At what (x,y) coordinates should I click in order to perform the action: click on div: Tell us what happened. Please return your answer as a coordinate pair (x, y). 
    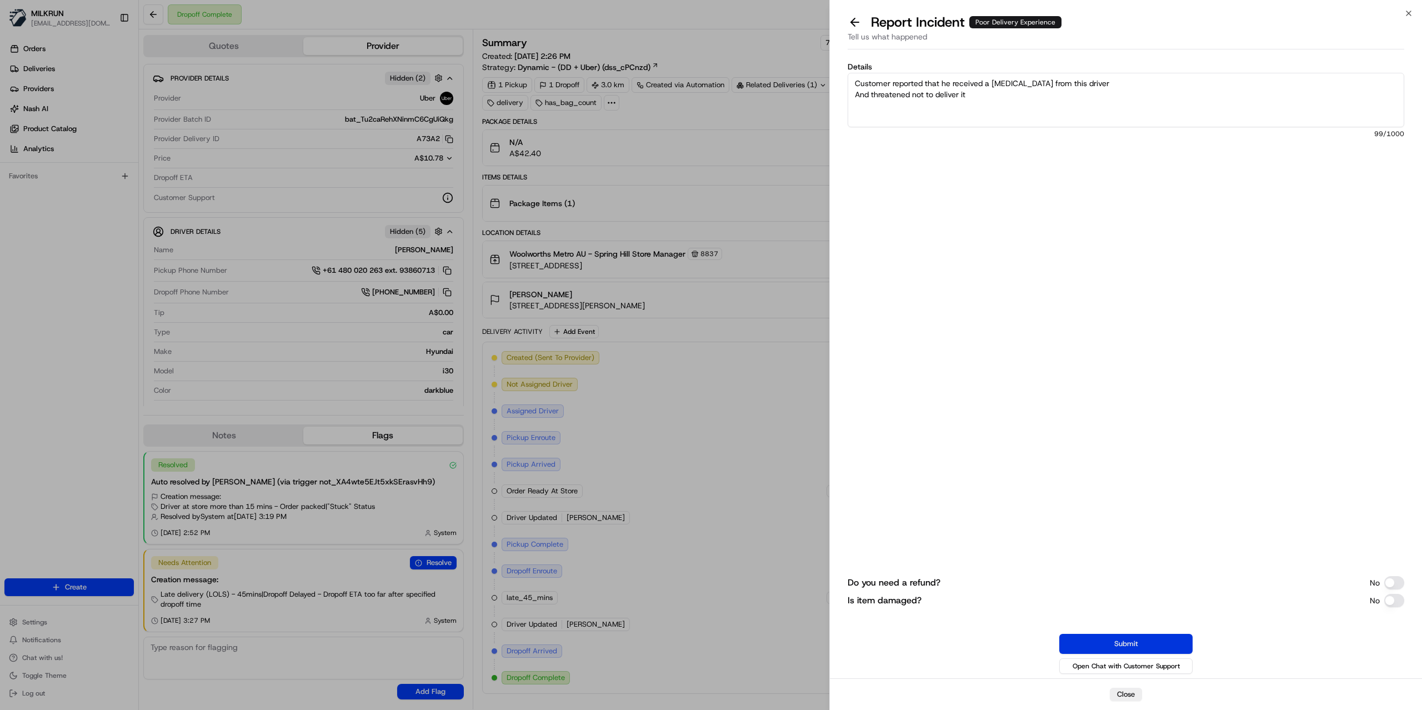
    Looking at the image, I should click on (1126, 40).